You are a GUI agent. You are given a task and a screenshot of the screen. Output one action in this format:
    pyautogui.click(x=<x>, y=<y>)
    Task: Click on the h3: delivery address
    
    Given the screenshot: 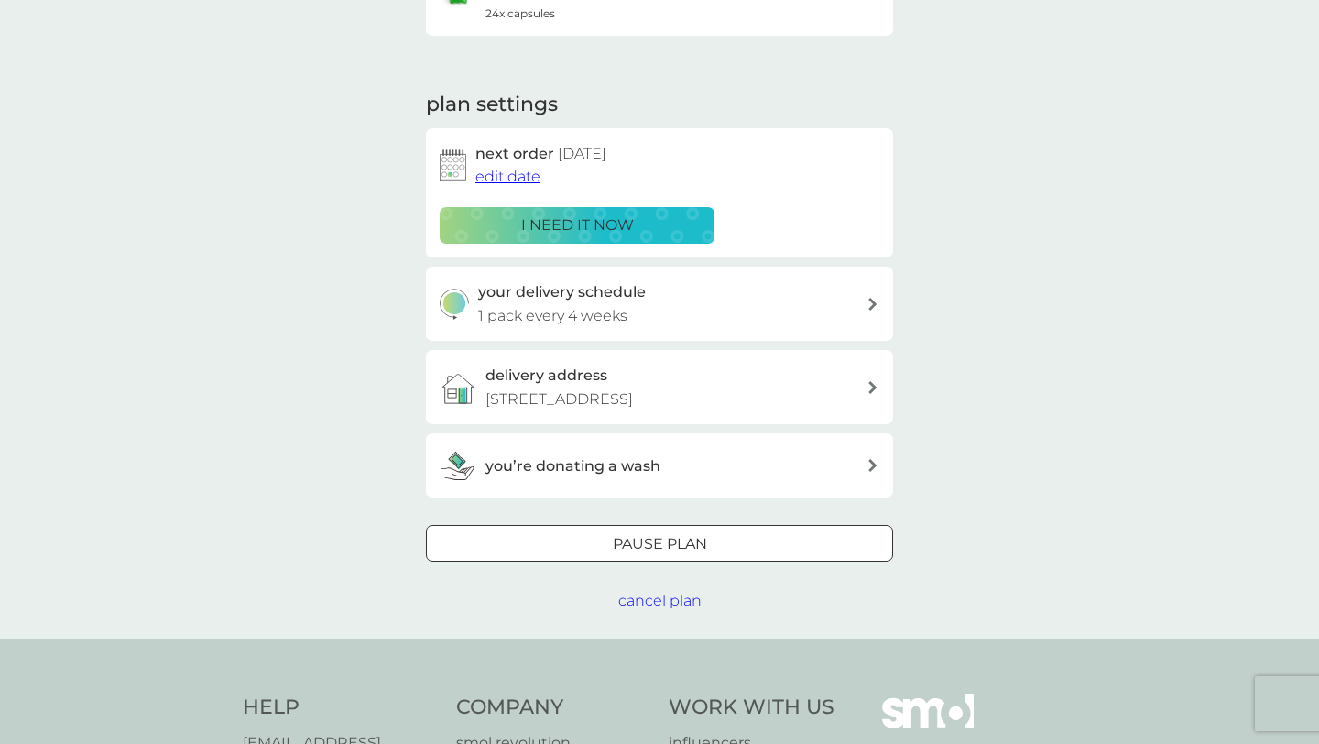 What is the action you would take?
    pyautogui.click(x=546, y=376)
    